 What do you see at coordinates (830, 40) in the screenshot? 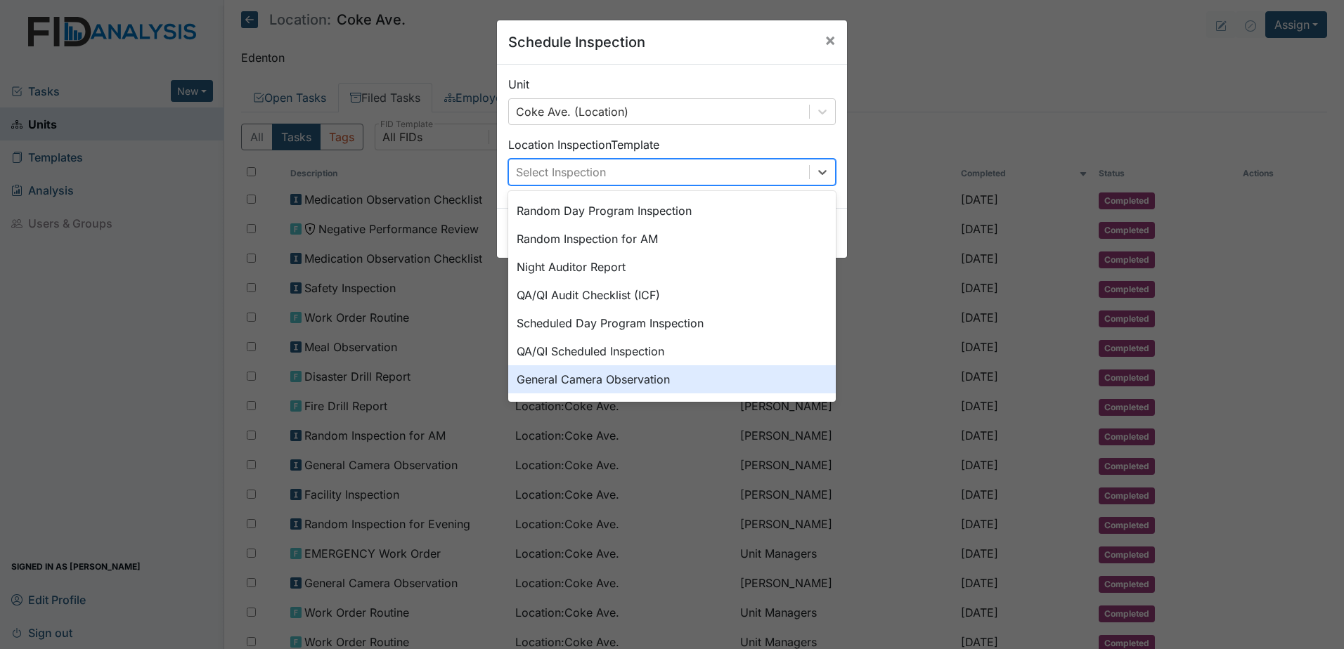
I see `button: Close` at bounding box center [830, 40].